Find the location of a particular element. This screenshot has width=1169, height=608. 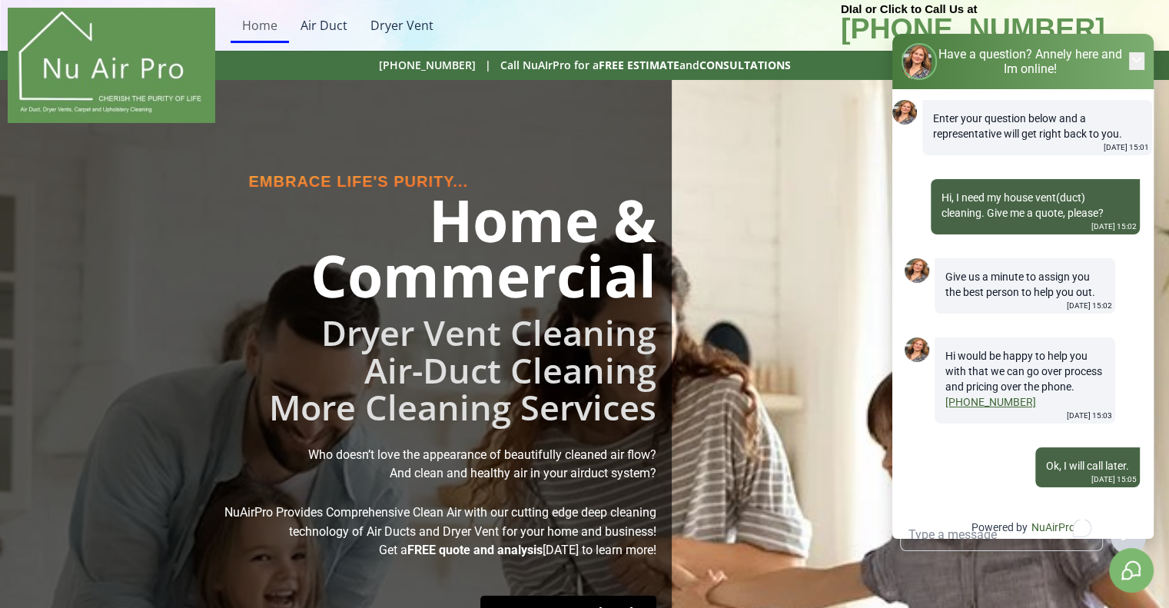

a: Dryer Vent is located at coordinates (402, 25).